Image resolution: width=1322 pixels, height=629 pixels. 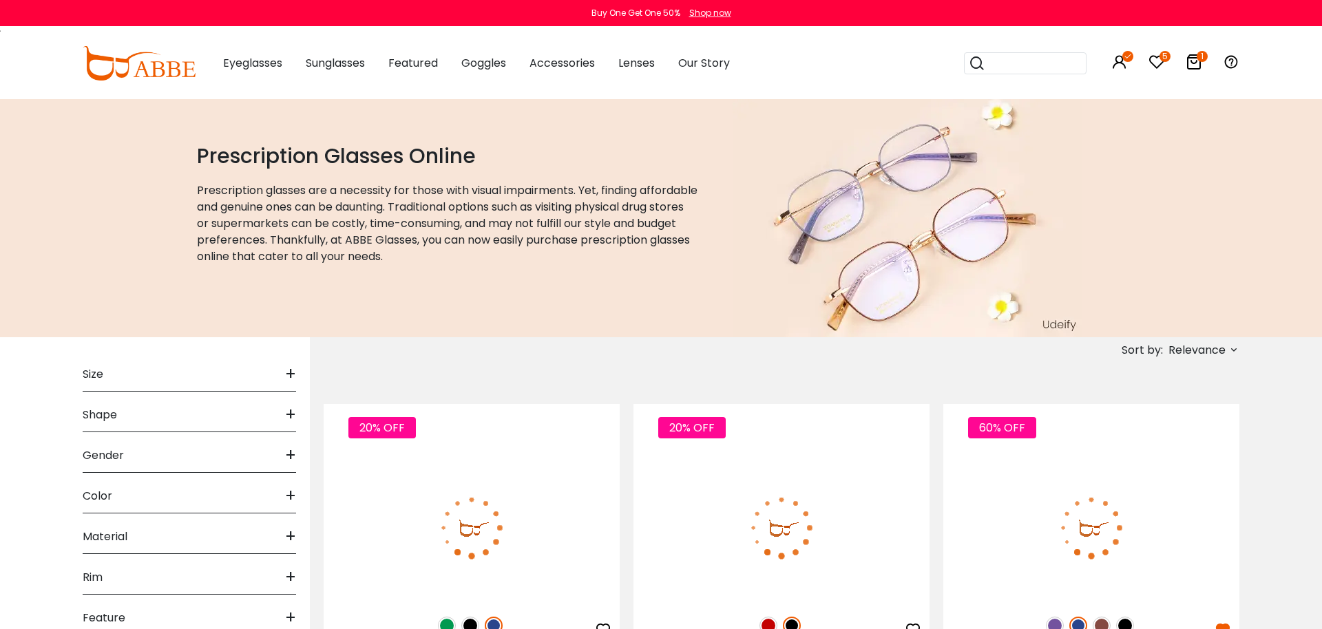 What do you see at coordinates (1196, 350) in the screenshot?
I see `span: Relevance` at bounding box center [1196, 350].